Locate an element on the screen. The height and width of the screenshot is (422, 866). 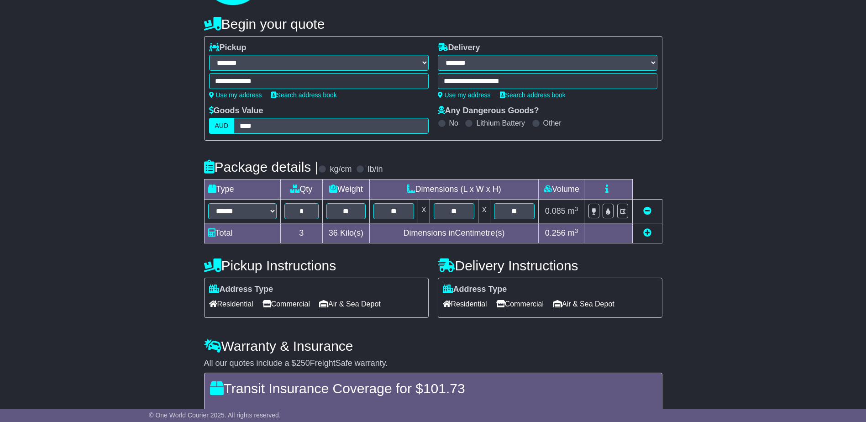
label: Pickup is located at coordinates (228, 48).